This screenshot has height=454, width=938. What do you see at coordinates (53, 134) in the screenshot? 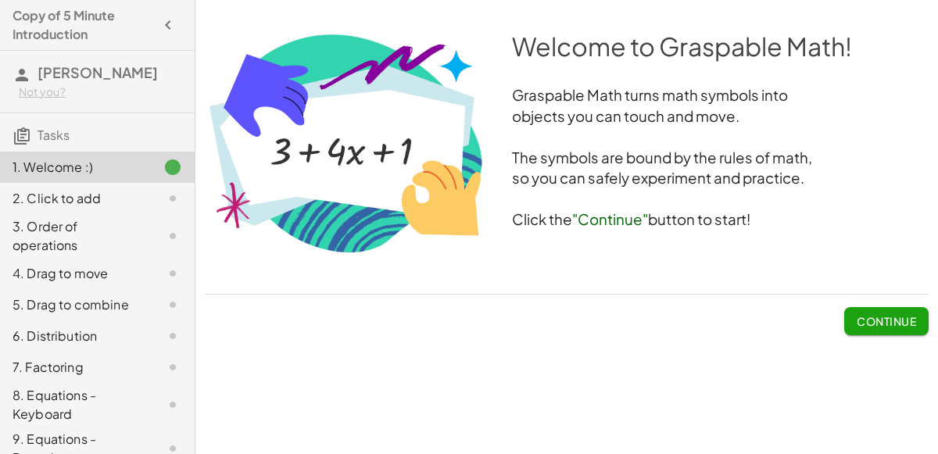
I see `span: Tasks` at bounding box center [53, 134].